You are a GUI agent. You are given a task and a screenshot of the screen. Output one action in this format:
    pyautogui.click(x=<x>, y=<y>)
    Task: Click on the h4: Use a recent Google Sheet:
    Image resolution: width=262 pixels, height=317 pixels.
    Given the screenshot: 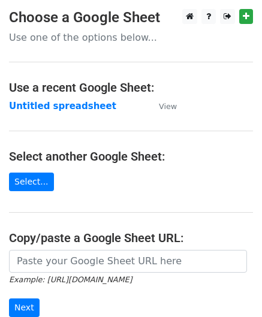 What is the action you would take?
    pyautogui.click(x=131, y=88)
    